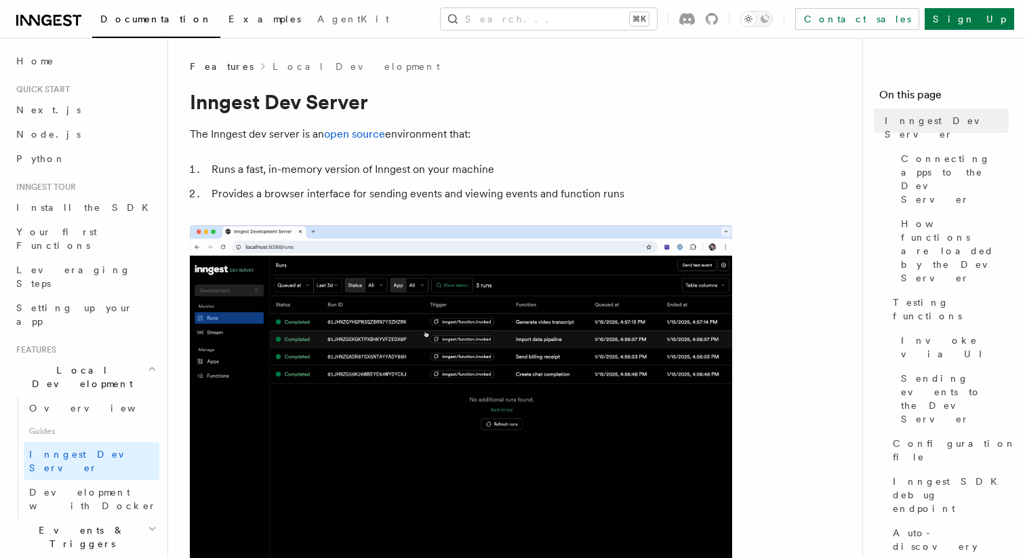  Describe the element at coordinates (951, 251) in the screenshot. I see `a: How functions are loaded by the Dev Server` at that location.